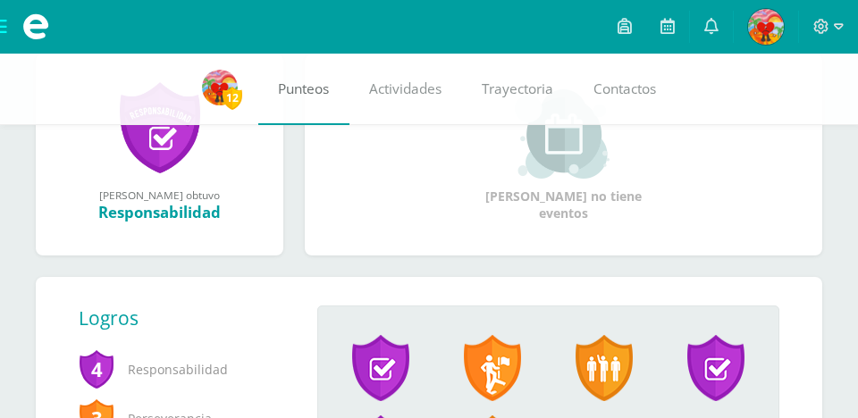  Describe the element at coordinates (625, 88) in the screenshot. I see `span: Contactos` at that location.